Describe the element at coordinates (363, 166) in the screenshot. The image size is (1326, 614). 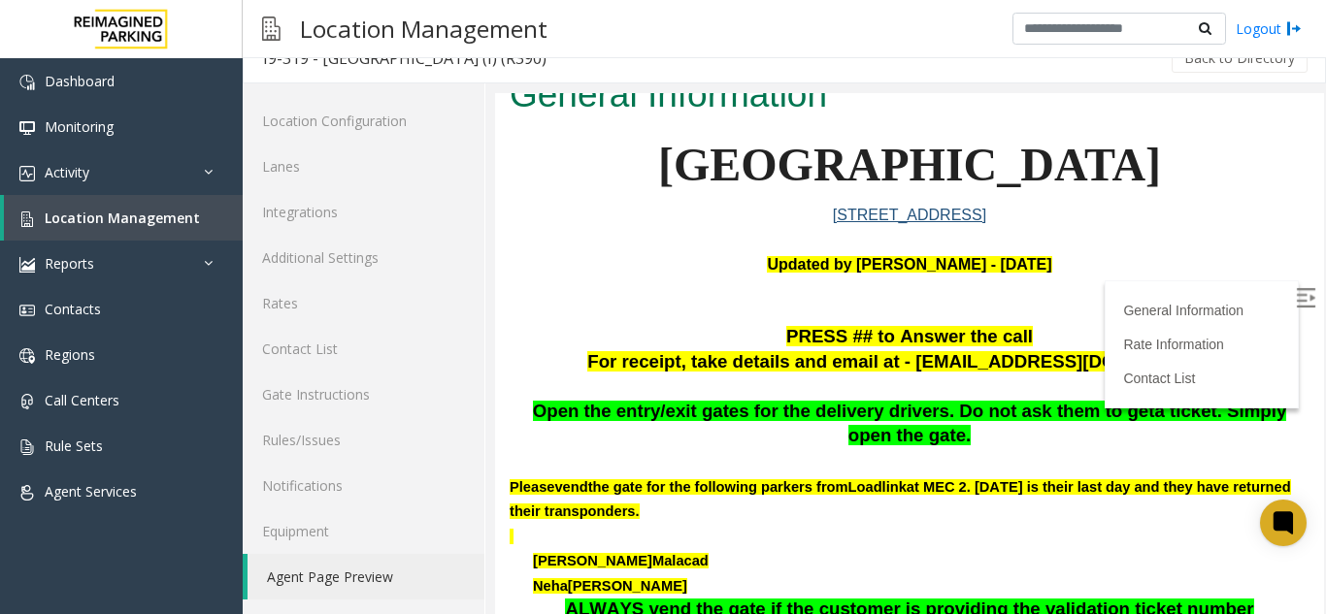
I see `a: Lanes` at that location.